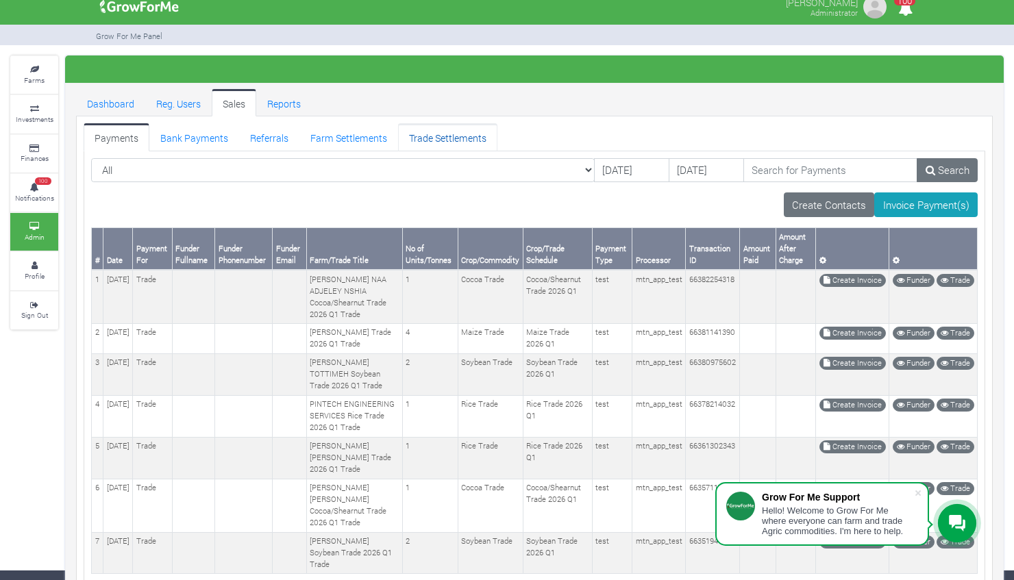  What do you see at coordinates (178, 103) in the screenshot?
I see `a: Reg. Users` at bounding box center [178, 103].